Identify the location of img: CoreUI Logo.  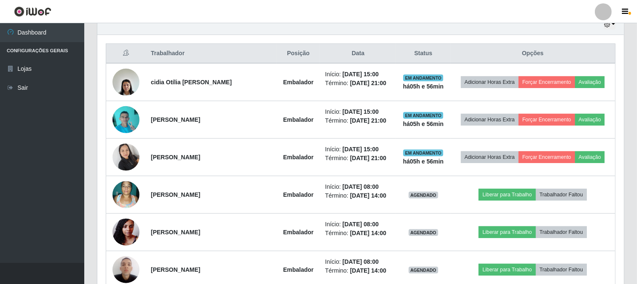
(32, 11).